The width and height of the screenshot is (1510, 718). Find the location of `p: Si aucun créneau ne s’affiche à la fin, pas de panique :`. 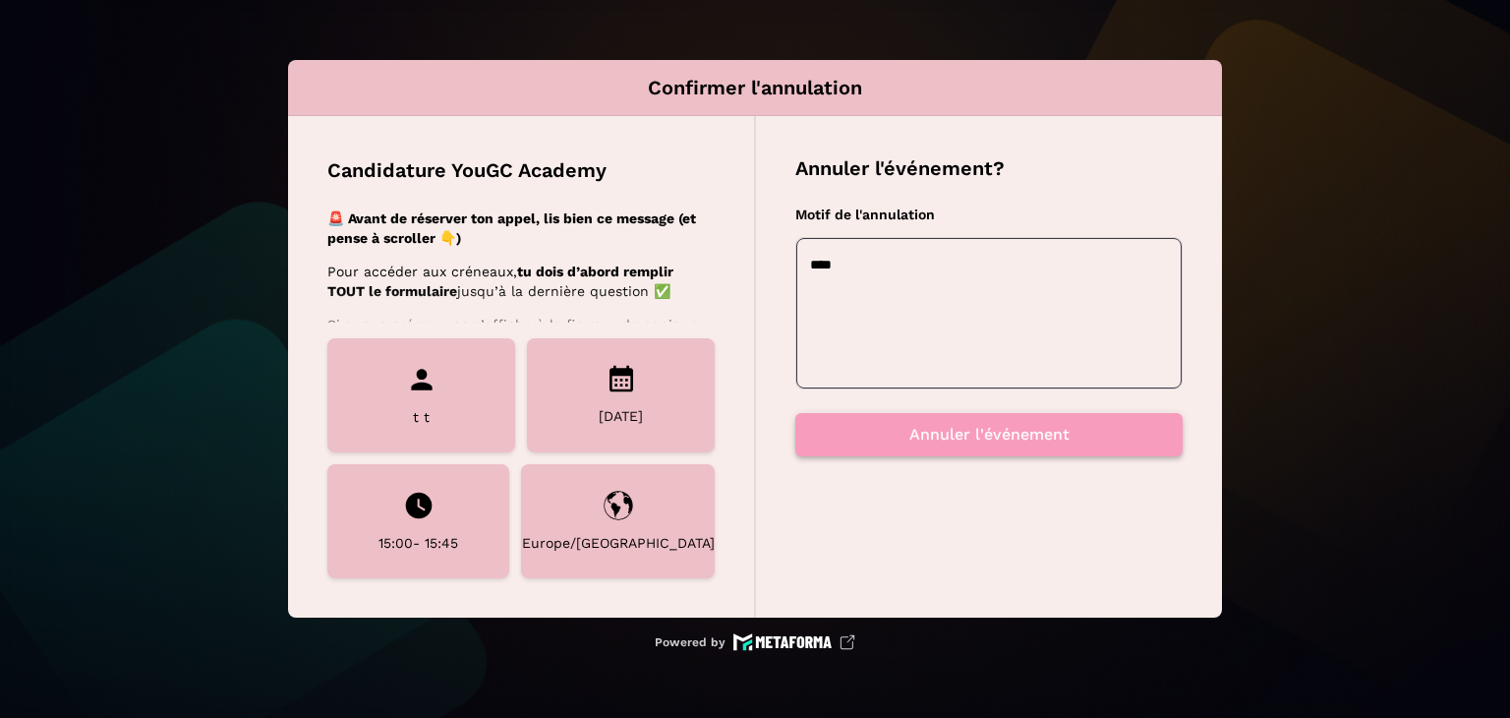

p: Si aucun créneau ne s’affiche à la fin, pas de panique : is located at coordinates (518, 324).